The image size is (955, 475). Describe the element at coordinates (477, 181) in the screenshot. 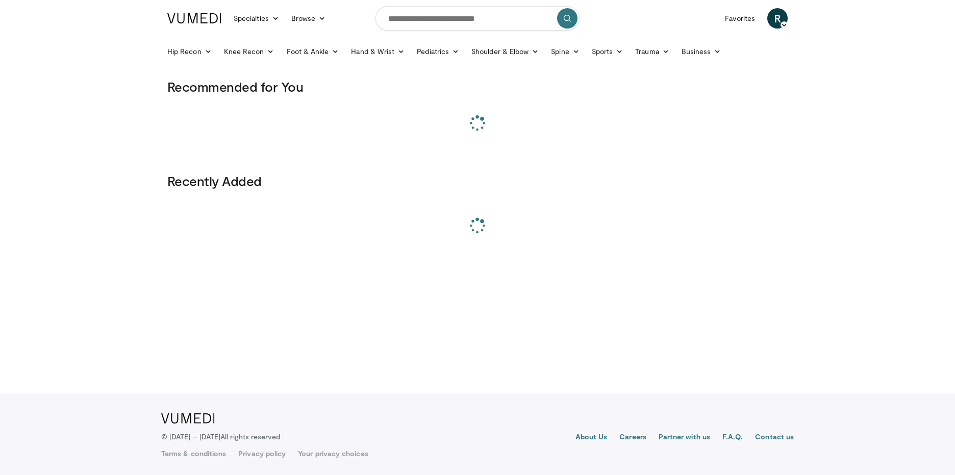

I see `h3: Recently Added` at that location.